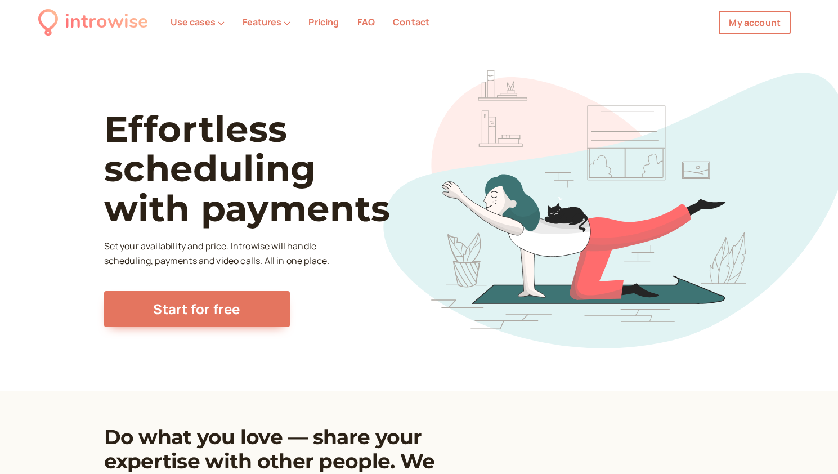 The image size is (838, 474). I want to click on a: My account, so click(755, 23).